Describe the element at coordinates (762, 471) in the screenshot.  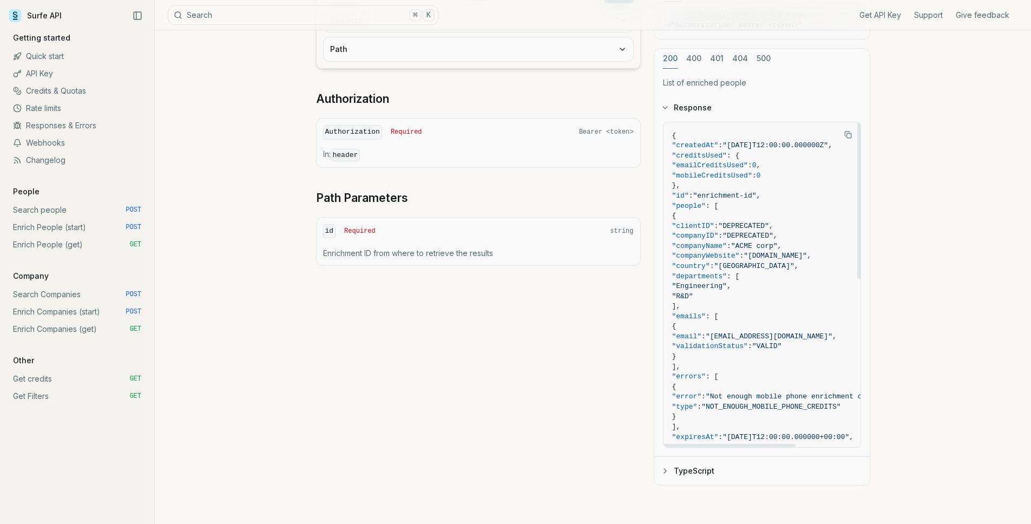
I see `button: TypeScript` at that location.